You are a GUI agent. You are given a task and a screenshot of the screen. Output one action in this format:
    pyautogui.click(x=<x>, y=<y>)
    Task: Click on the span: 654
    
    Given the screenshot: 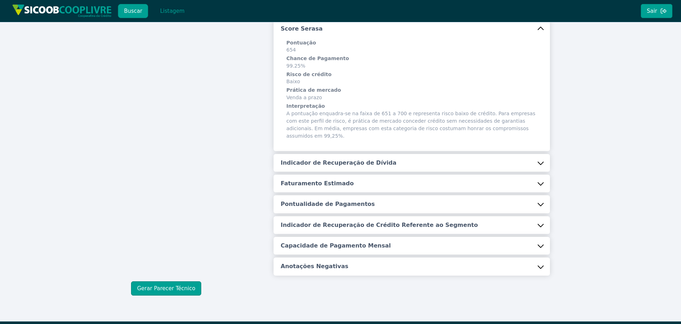 What is the action you would take?
    pyautogui.click(x=412, y=47)
    